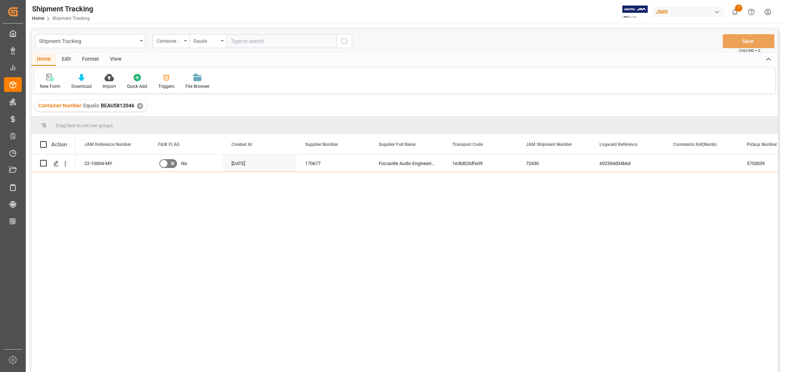 The height and width of the screenshot is (372, 785). I want to click on div: JIMS, so click(688, 12).